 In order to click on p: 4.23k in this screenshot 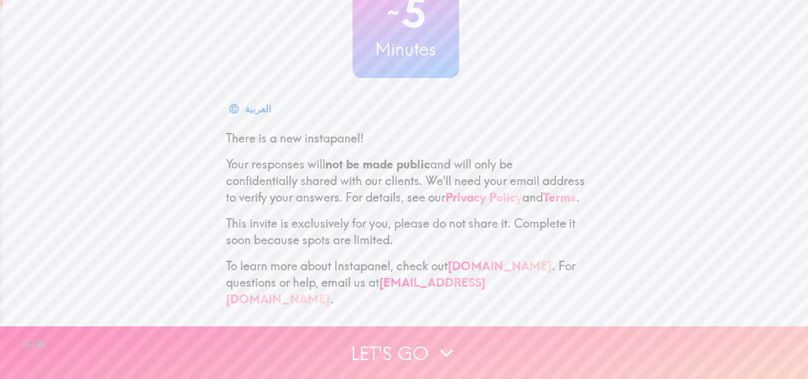, I will do `click(34, 344)`.